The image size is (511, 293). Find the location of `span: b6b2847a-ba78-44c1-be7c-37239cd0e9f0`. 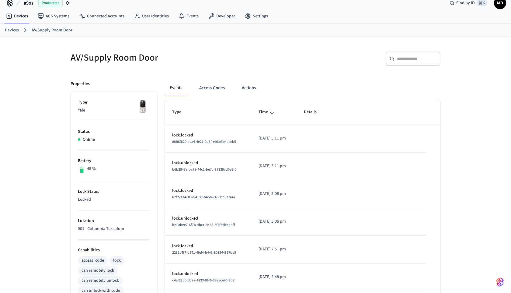

span: b6b2847a-ba78-44c1-be7c-37239cd0e9f0 is located at coordinates (204, 169).